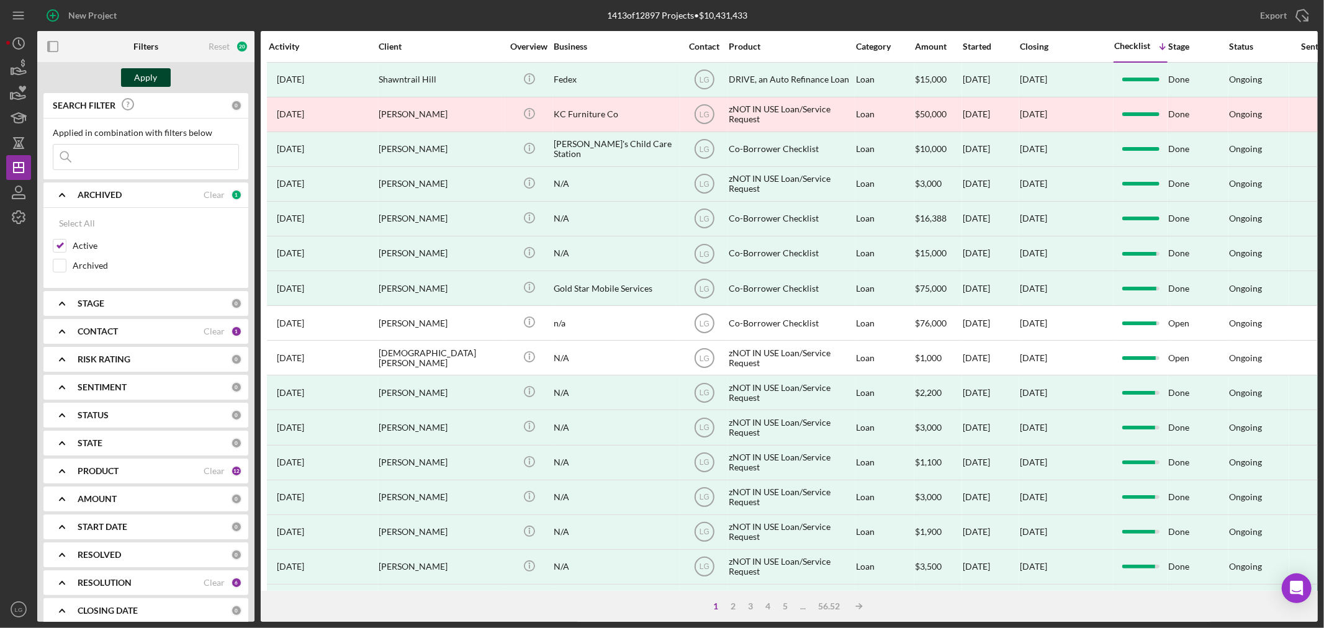 Image resolution: width=1324 pixels, height=628 pixels. I want to click on div: Client, so click(441, 47).